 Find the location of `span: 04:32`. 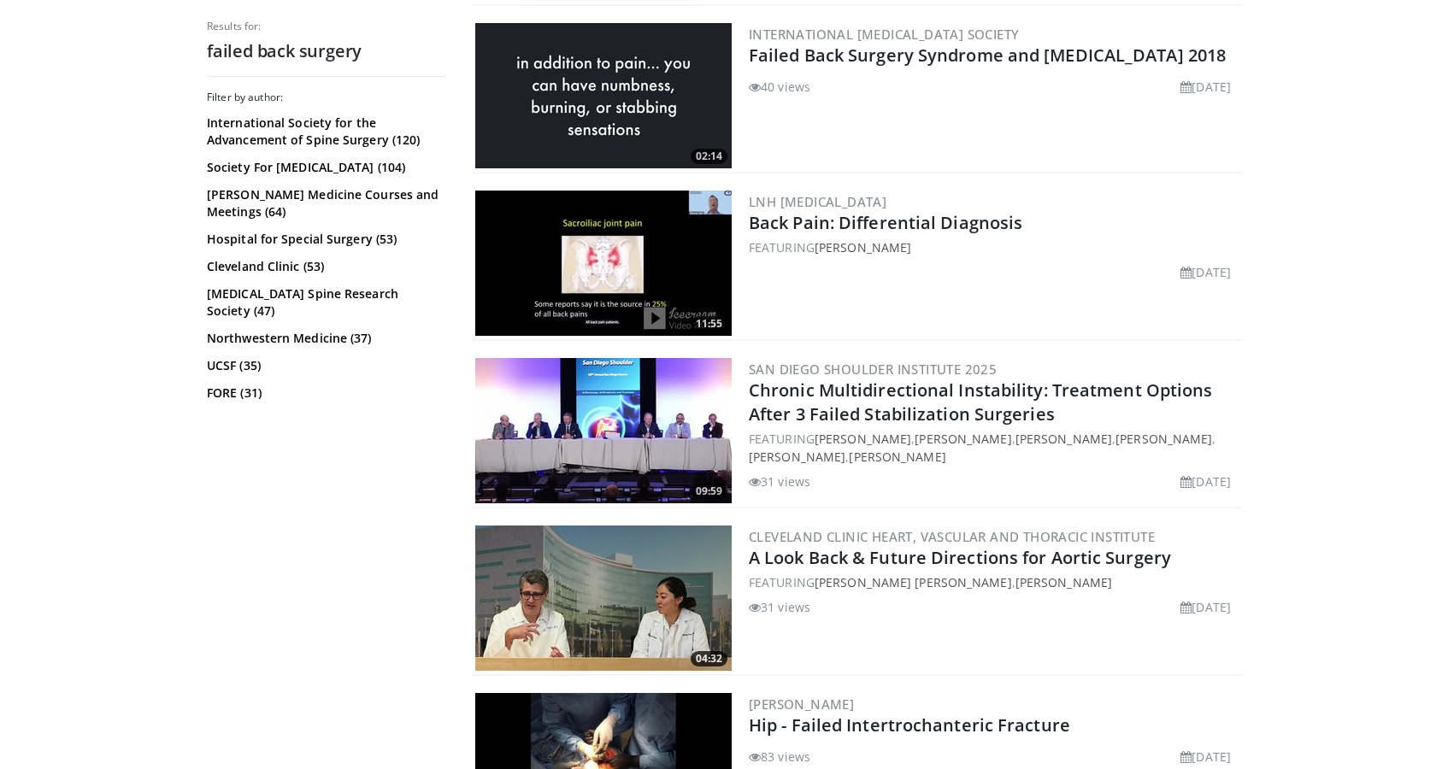

span: 04:32 is located at coordinates (709, 659).